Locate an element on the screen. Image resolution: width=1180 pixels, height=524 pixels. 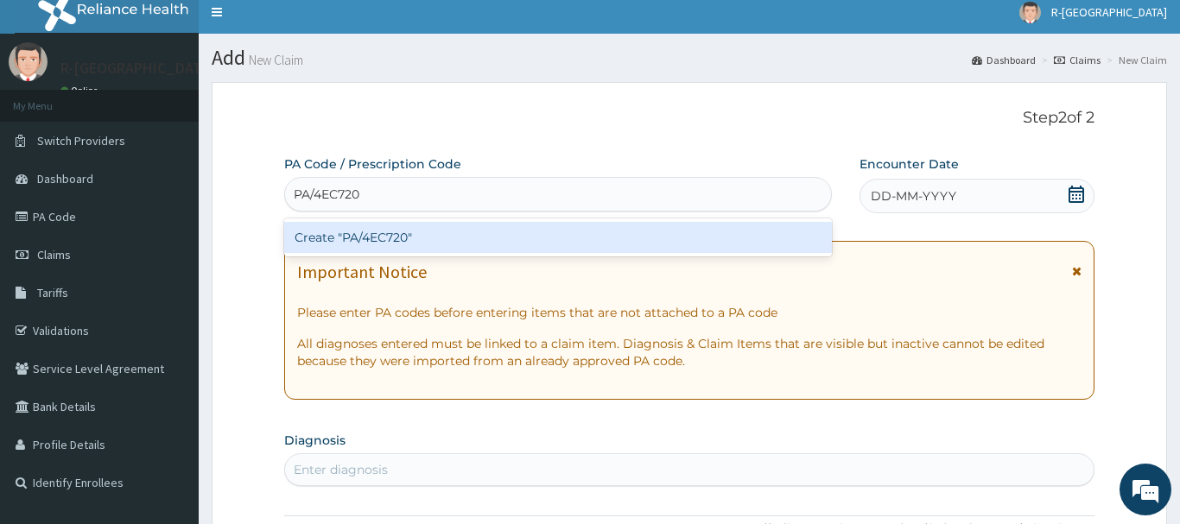
textarea: Type your message and hit 'Enter' is located at coordinates (168, 375).